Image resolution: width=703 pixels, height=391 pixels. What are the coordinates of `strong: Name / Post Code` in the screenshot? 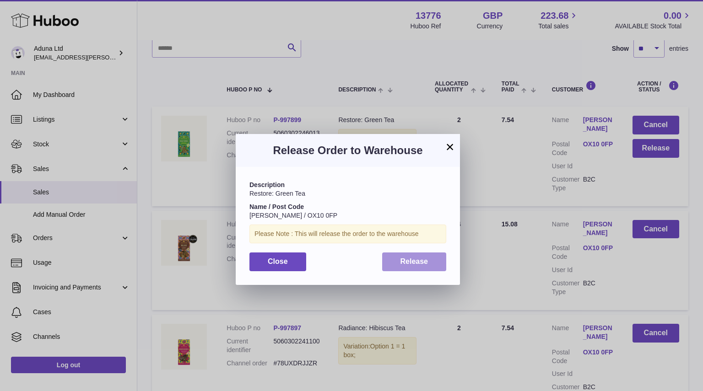 It's located at (276, 207).